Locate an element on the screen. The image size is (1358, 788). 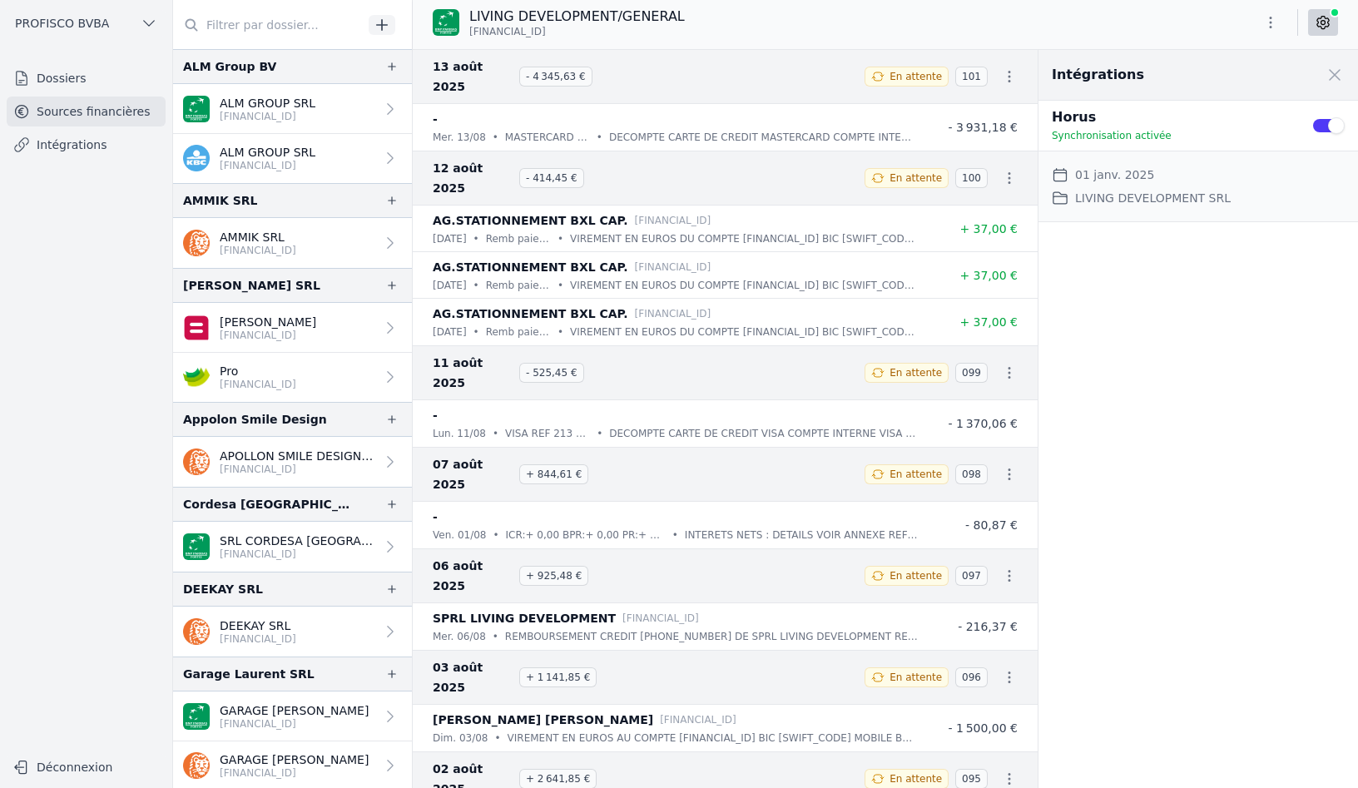
p: MASTERCARD 216 81720610-01/043781720610059 is located at coordinates (548, 137).